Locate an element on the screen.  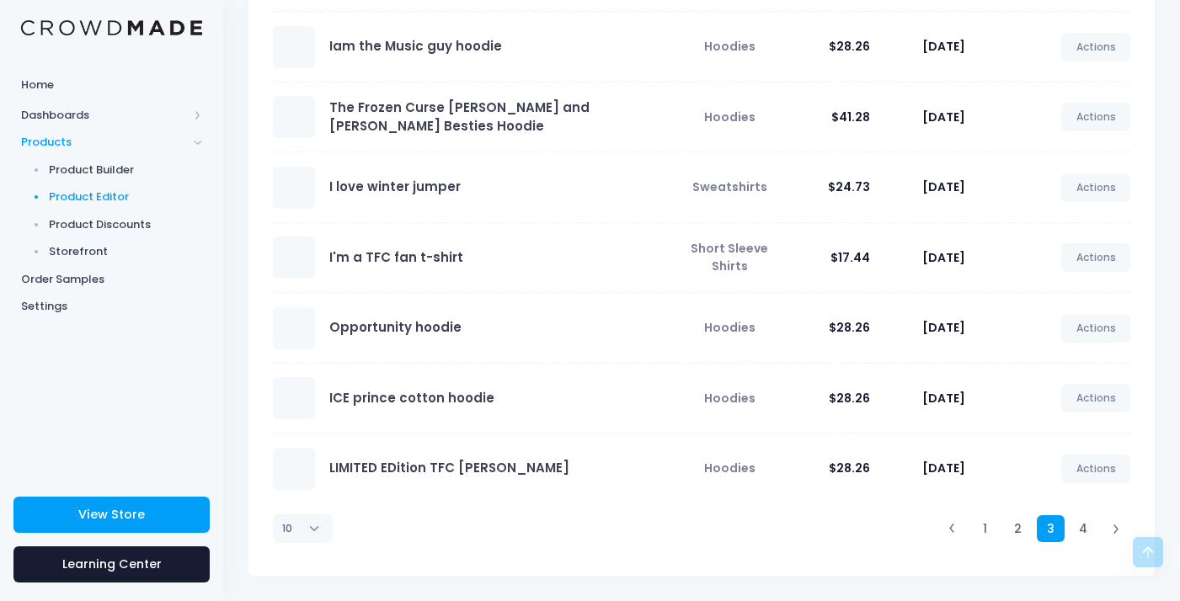
a: 4 is located at coordinates (1083, 529).